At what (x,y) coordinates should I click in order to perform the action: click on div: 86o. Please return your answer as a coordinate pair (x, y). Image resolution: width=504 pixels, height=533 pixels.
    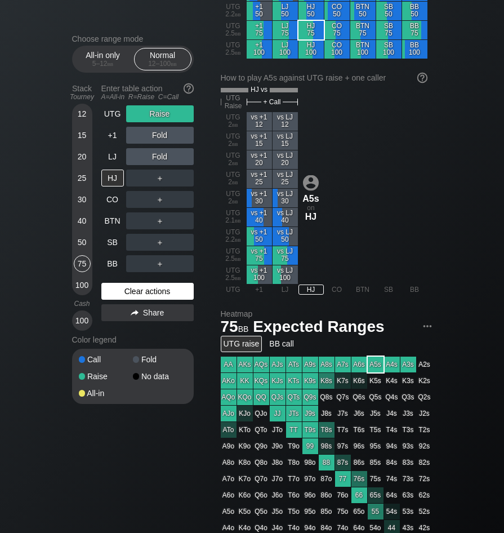
    Looking at the image, I should click on (327, 495).